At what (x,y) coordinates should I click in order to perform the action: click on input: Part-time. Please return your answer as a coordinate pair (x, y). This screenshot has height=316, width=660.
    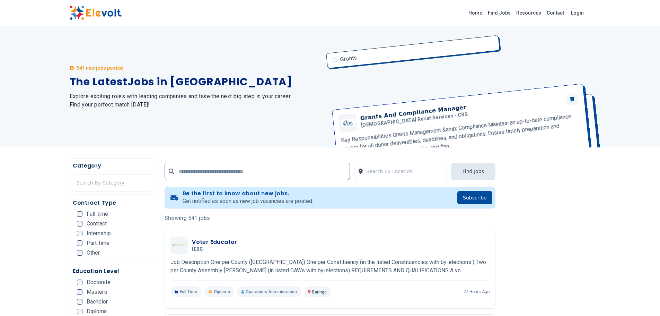
    Looking at the image, I should click on (80, 243).